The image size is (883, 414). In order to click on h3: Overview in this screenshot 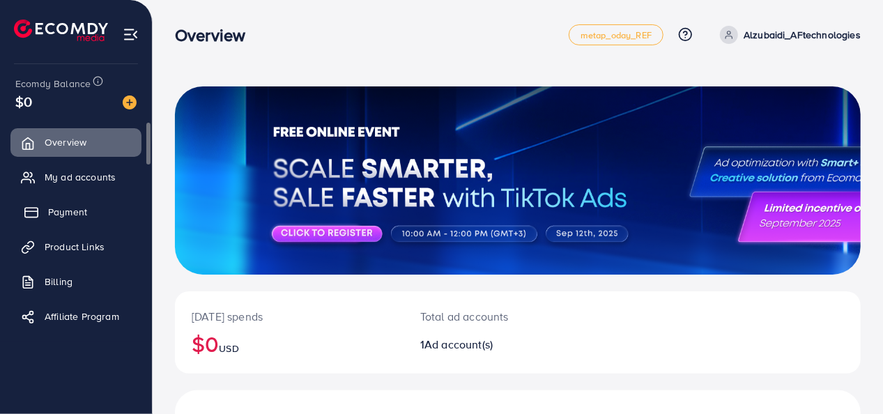, I will do `click(215, 35)`.